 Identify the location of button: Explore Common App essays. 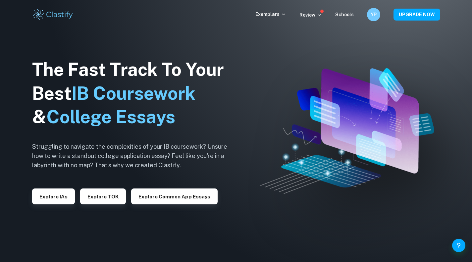
(174, 197).